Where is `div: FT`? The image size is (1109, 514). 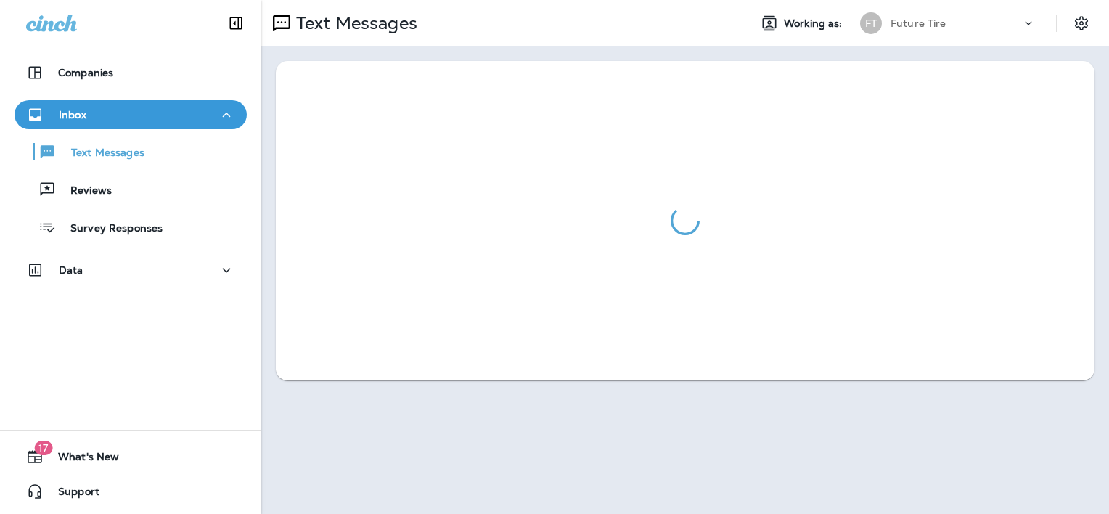
div: FT is located at coordinates (871, 23).